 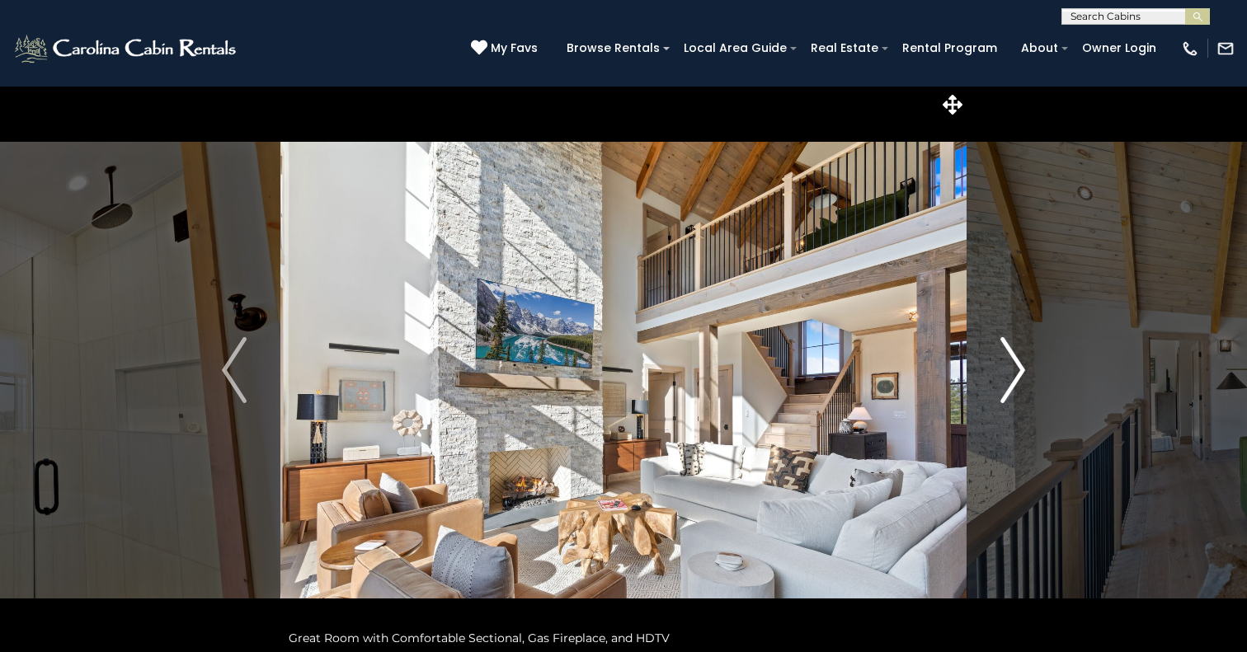 What do you see at coordinates (1119, 48) in the screenshot?
I see `a: Owner Login` at bounding box center [1119, 48].